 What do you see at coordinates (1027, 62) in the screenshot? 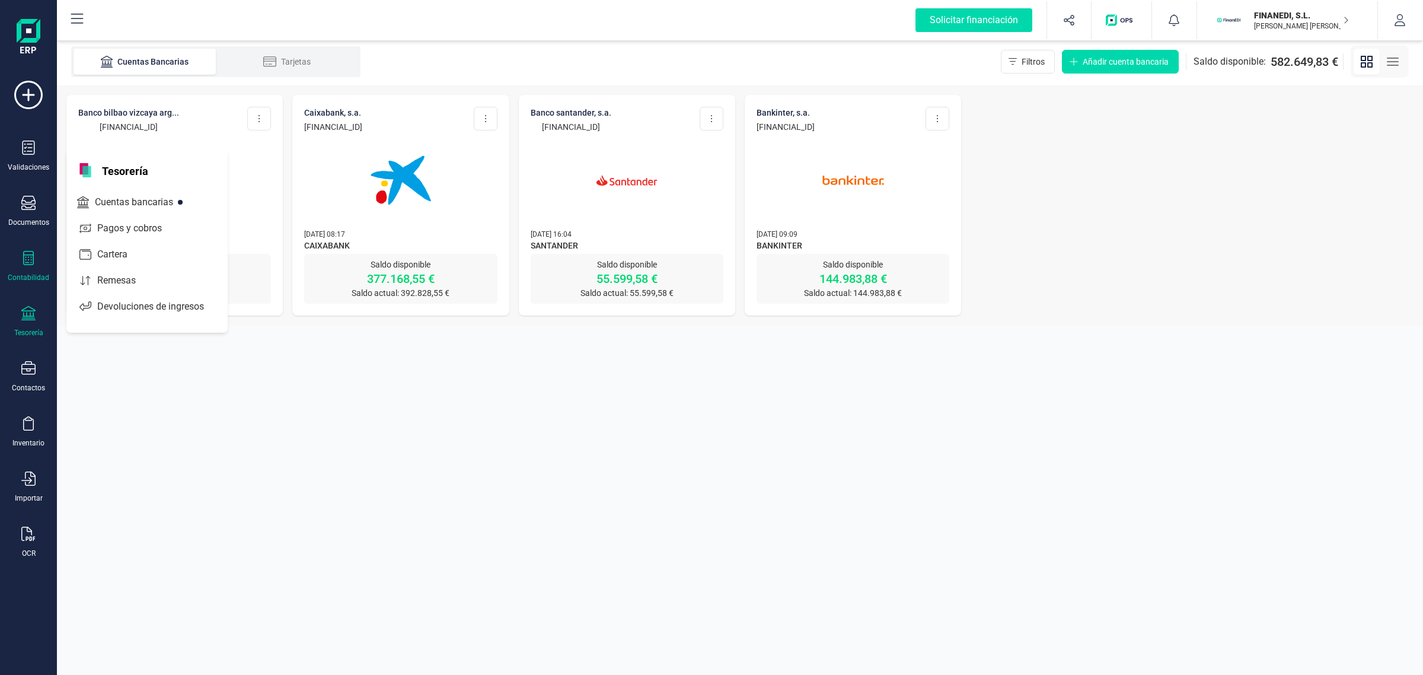
I see `button: Filtros` at bounding box center [1027, 62].